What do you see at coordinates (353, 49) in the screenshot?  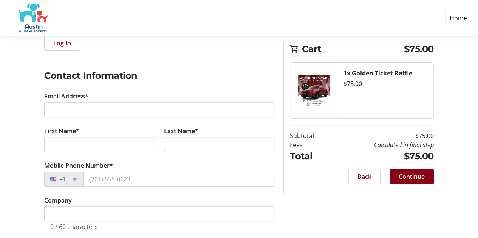 I see `span: Cart` at bounding box center [353, 49].